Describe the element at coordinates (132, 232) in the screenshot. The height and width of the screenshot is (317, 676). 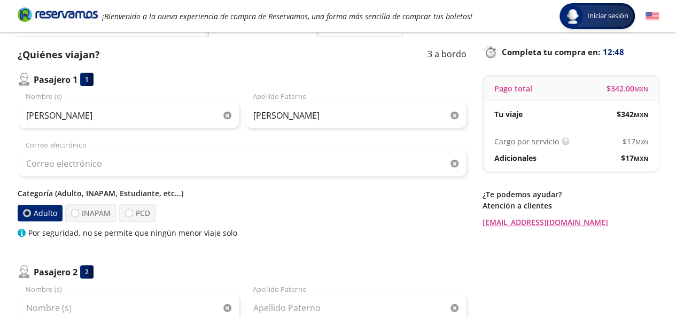
I see `p: Por seguridad, no se permite que ningún menor viaje solo` at that location.